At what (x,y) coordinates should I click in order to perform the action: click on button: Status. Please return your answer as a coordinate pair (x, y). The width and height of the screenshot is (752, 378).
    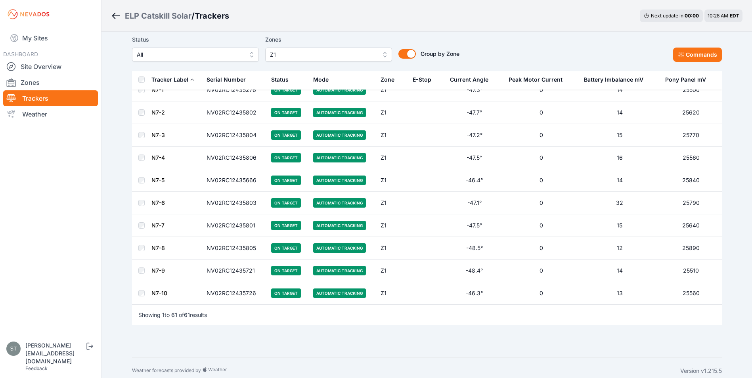
    Looking at the image, I should click on (283, 80).